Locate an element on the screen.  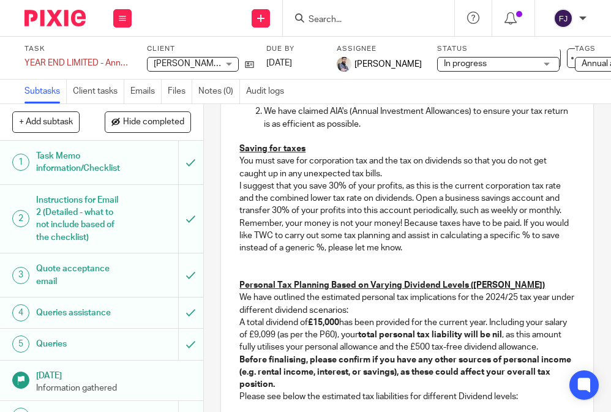
button: Hide completed is located at coordinates (148, 122).